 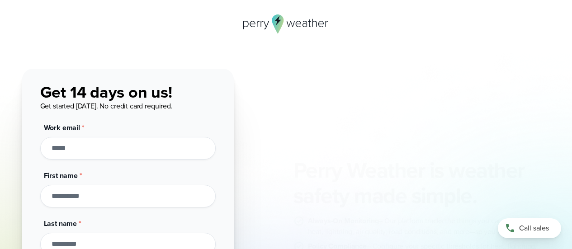 I want to click on span: First name, so click(x=61, y=175).